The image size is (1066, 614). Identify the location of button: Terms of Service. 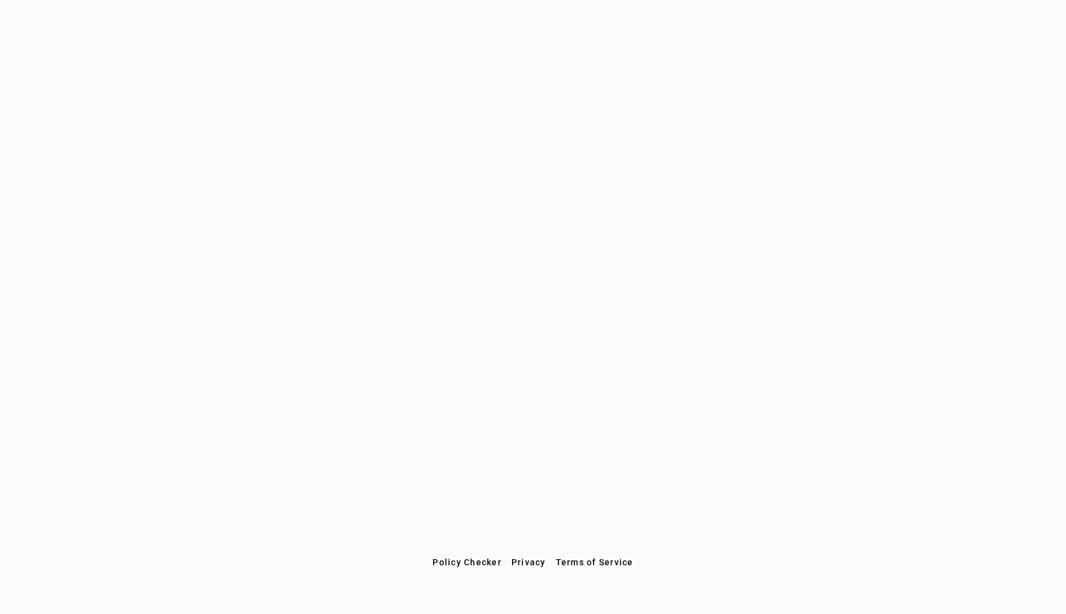
(594, 562).